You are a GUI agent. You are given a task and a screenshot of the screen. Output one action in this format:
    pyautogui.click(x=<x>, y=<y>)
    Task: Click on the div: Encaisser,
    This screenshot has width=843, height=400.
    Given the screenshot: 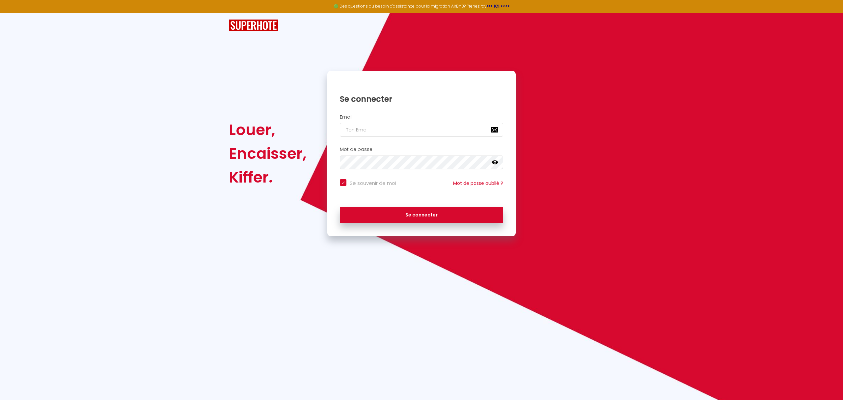 What is the action you would take?
    pyautogui.click(x=268, y=154)
    